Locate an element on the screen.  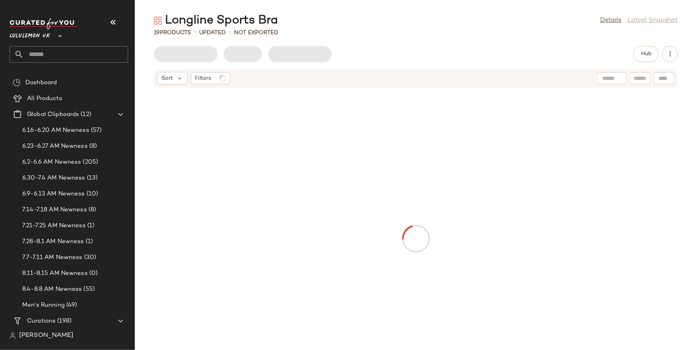
span: (10) is located at coordinates (92, 194).